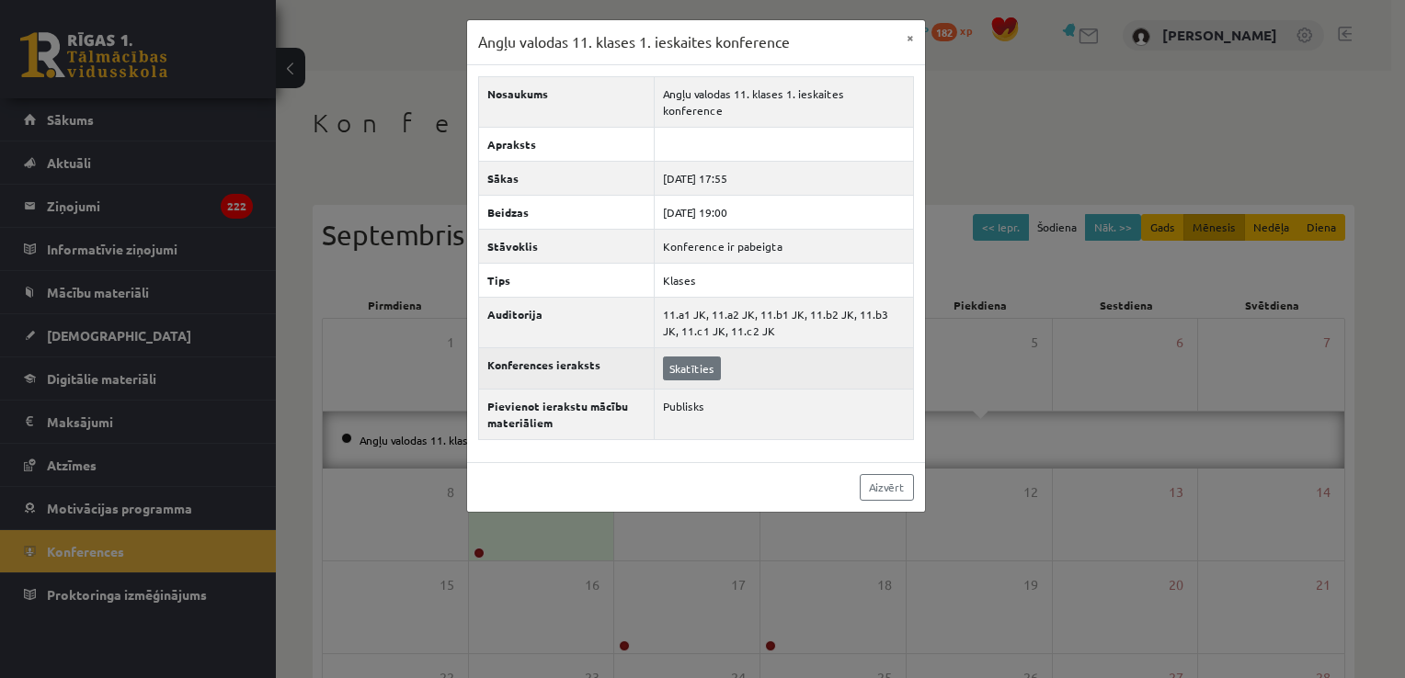 This screenshot has height=678, width=1405. I want to click on td: Angļu valodas 11. klases 1. ieskaites konference, so click(783, 101).